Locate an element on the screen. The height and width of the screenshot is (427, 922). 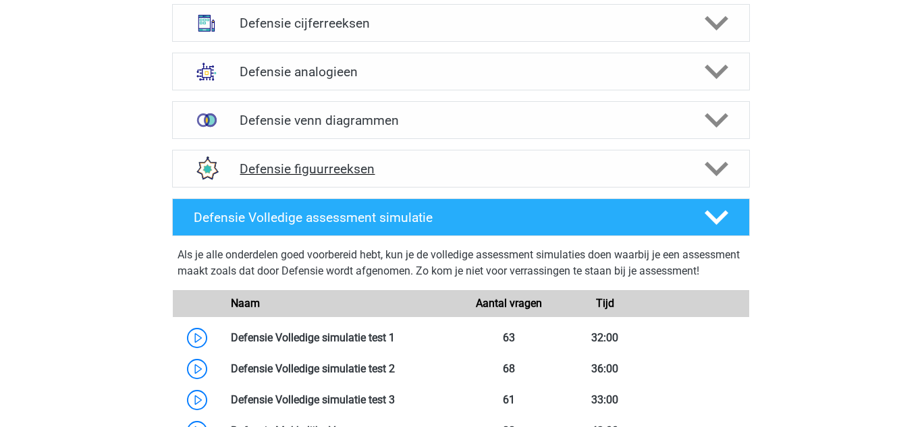
div: Defensie Volledige simulatie test 2 is located at coordinates (341, 369).